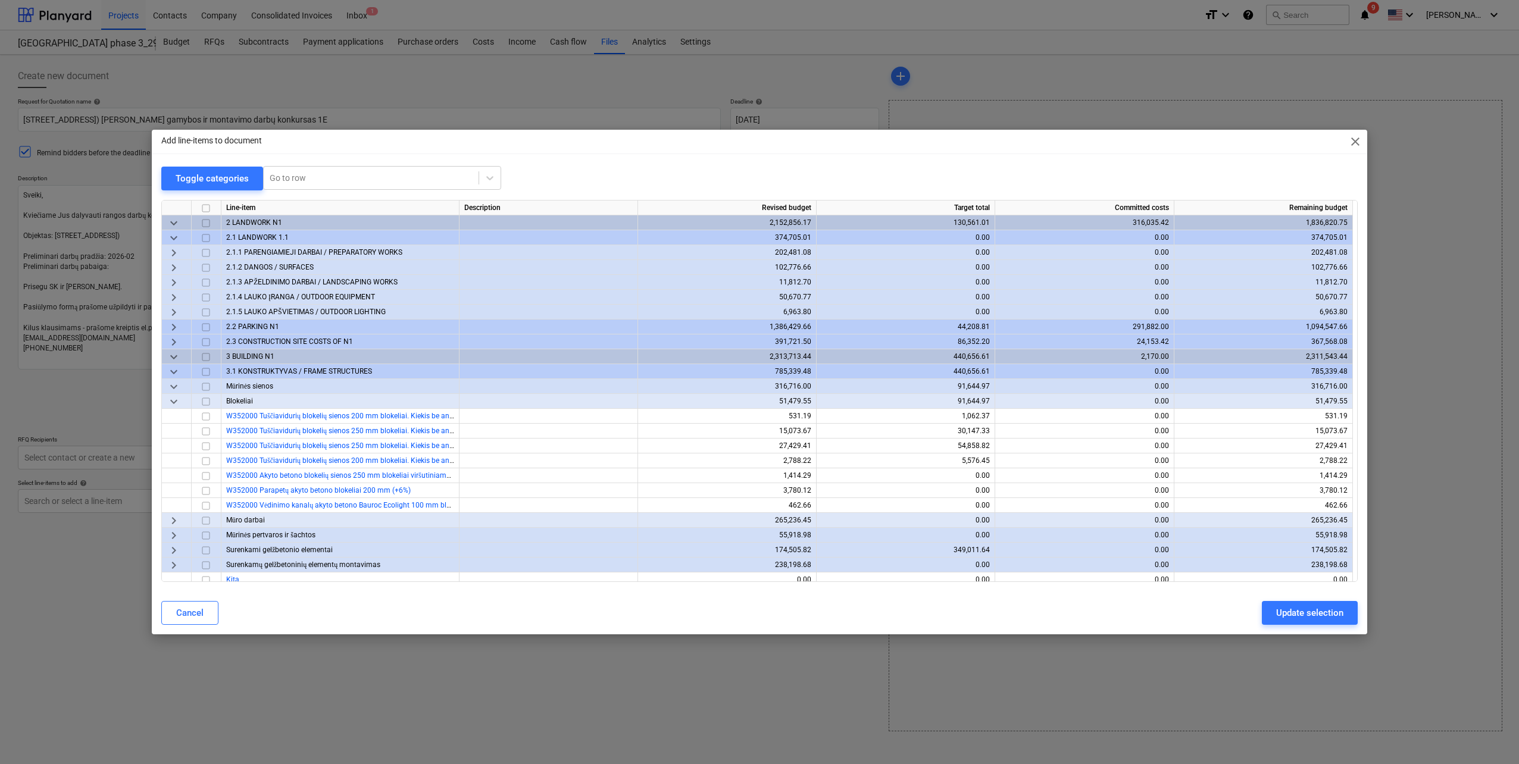 This screenshot has width=1519, height=764. Describe the element at coordinates (190, 613) in the screenshot. I see `div: Cancel` at that location.